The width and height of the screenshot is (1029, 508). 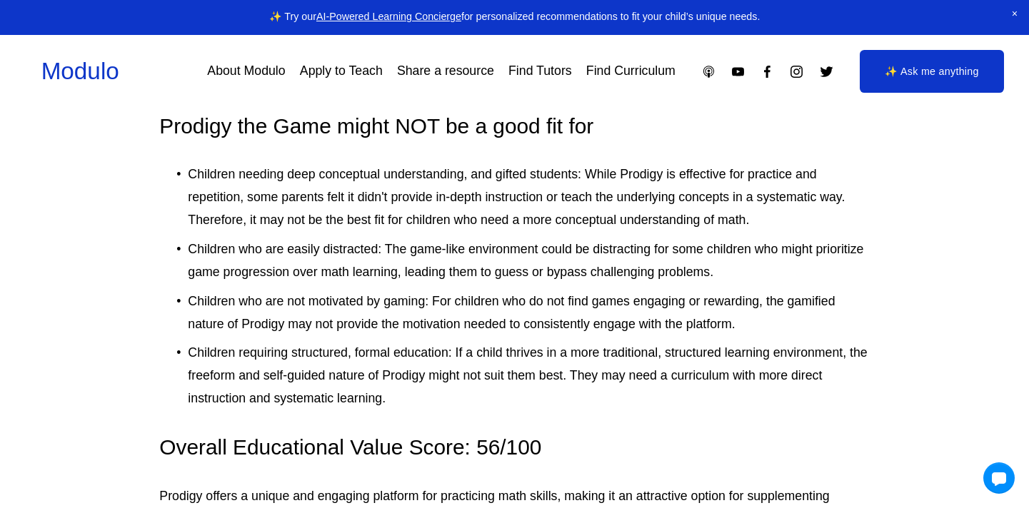 I want to click on h3: Prodigy the Game might NOT be a good fit for, so click(x=514, y=126).